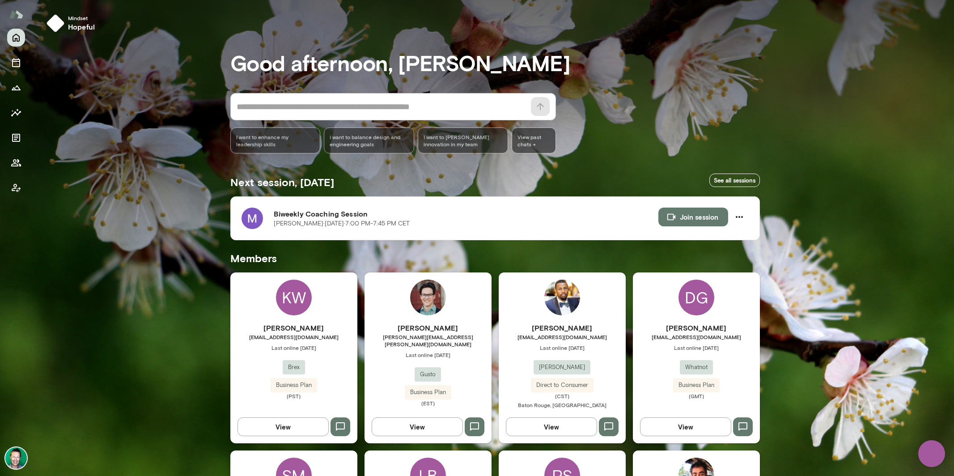 The height and width of the screenshot is (476, 954). What do you see at coordinates (16, 138) in the screenshot?
I see `button: Documents` at bounding box center [16, 138].